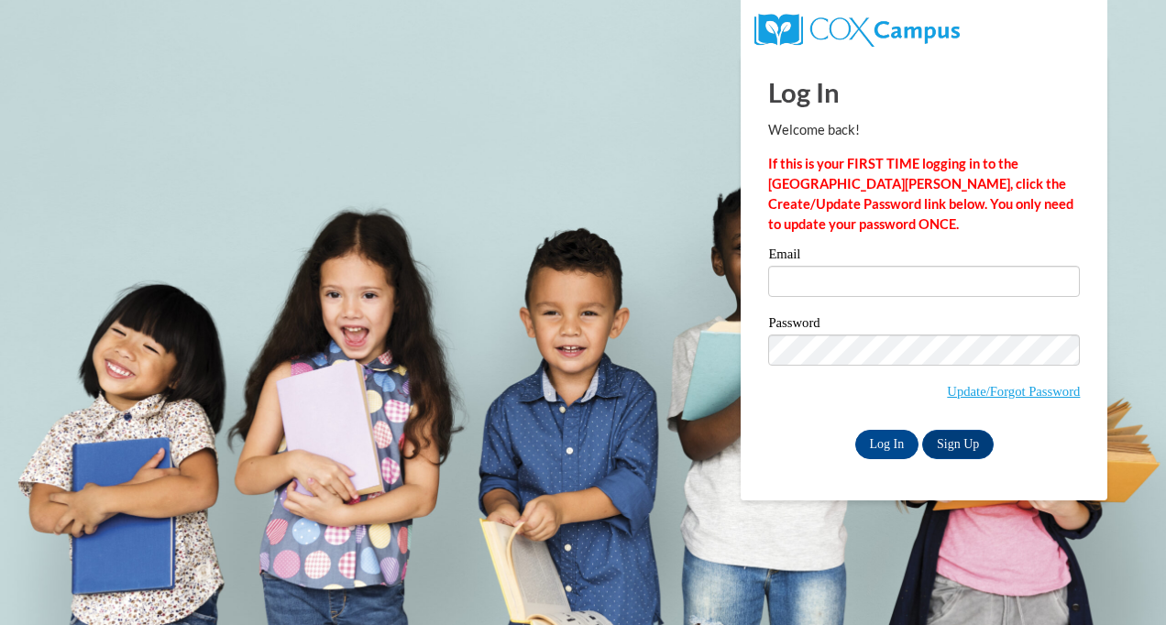 This screenshot has width=1166, height=625. I want to click on a: Sign Up, so click(958, 445).